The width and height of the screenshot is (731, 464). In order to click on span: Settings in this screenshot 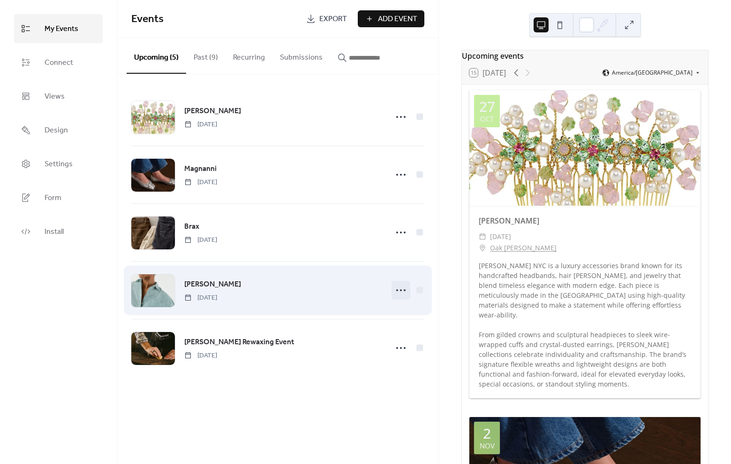, I will do `click(59, 164)`.